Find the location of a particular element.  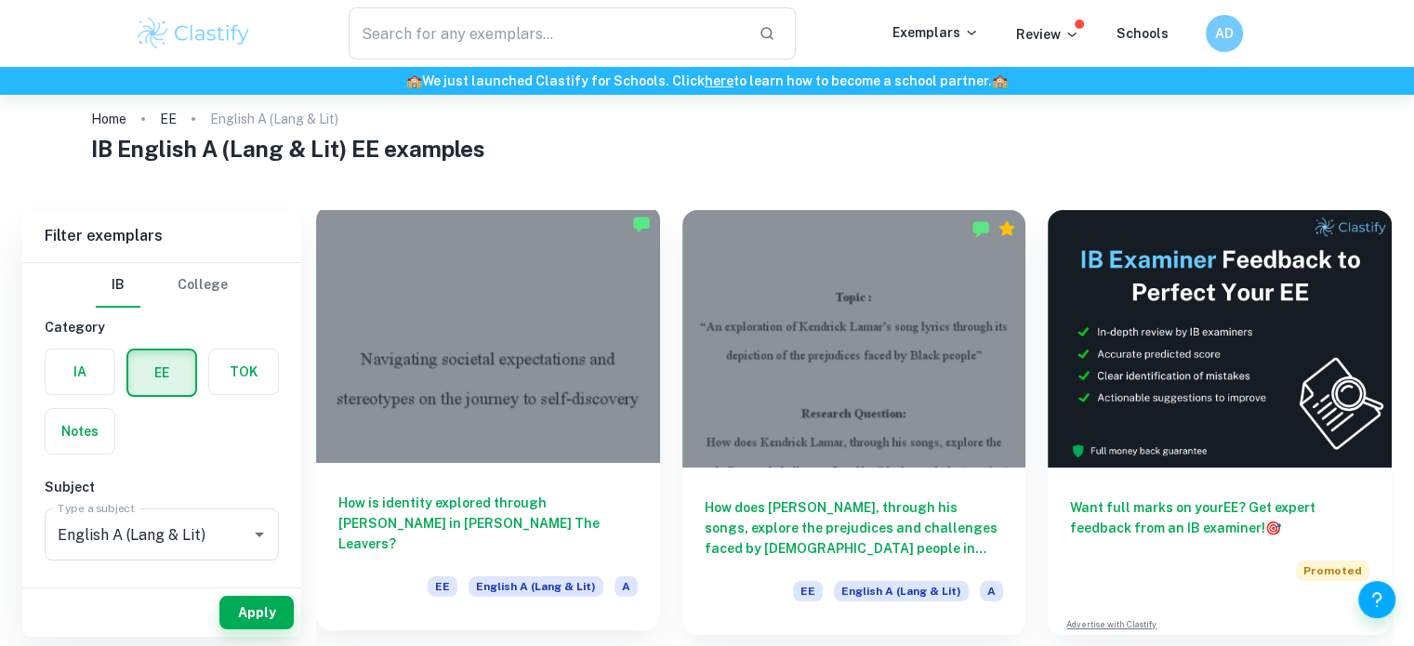

button: IA is located at coordinates (80, 372).